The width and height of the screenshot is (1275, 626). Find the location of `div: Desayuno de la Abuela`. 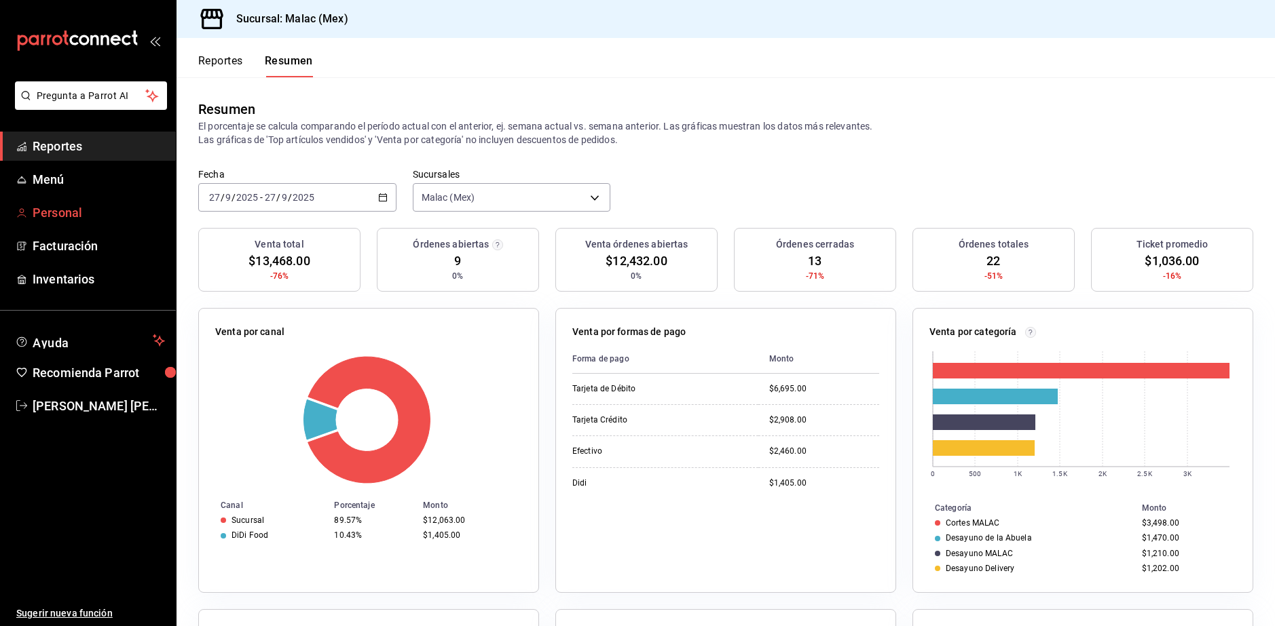

div: Desayuno de la Abuela is located at coordinates (988, 538).